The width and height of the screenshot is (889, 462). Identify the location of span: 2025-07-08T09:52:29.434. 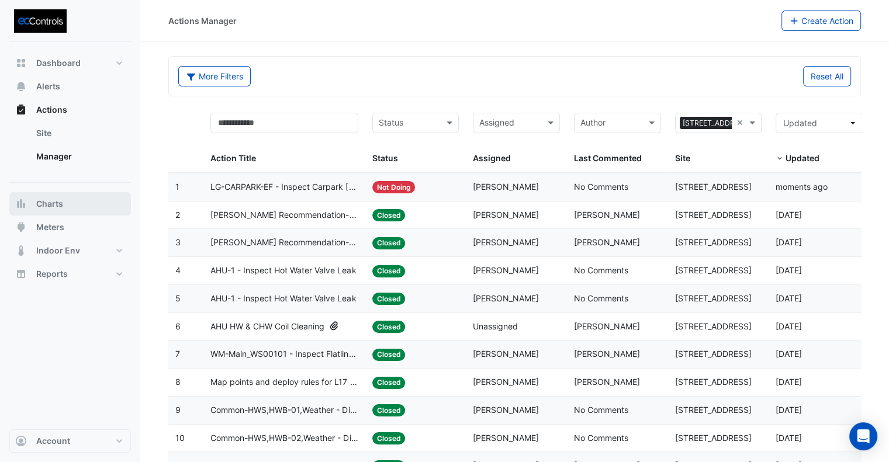
(788, 382).